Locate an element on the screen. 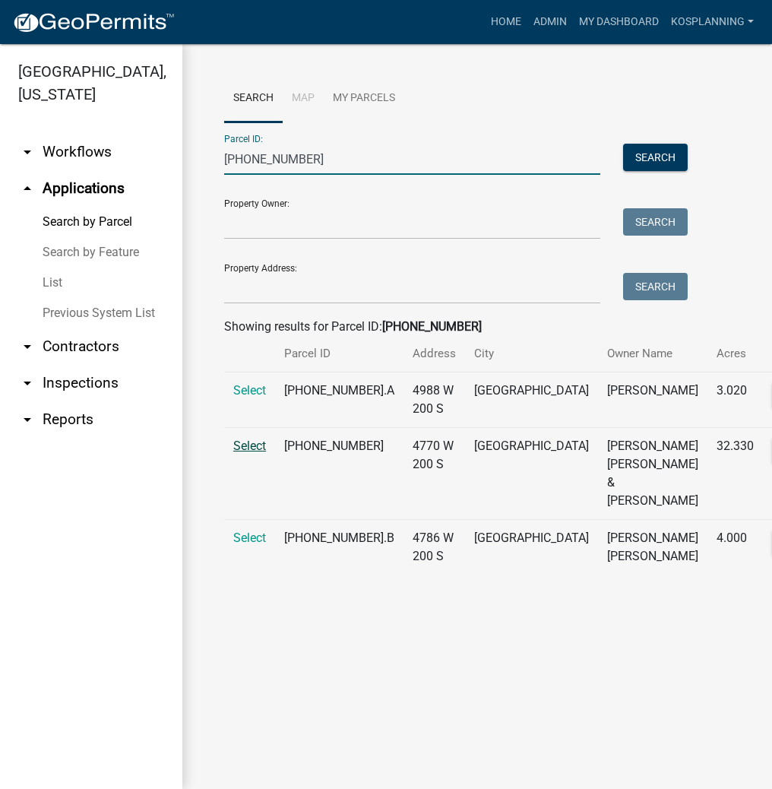 This screenshot has width=772, height=789. th: Parcel ID is located at coordinates (339, 353).